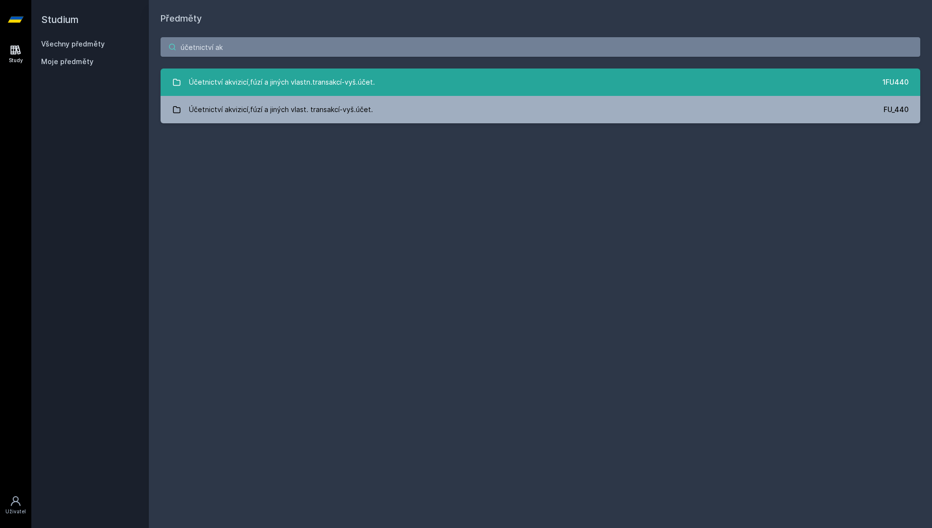 The width and height of the screenshot is (932, 528). What do you see at coordinates (540, 47) in the screenshot?
I see `input: Název nebo ident předmětu…` at bounding box center [540, 47].